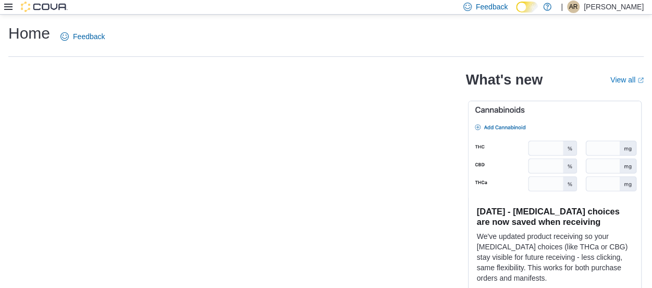  Describe the element at coordinates (627, 80) in the screenshot. I see `a: View allExternal link` at that location.